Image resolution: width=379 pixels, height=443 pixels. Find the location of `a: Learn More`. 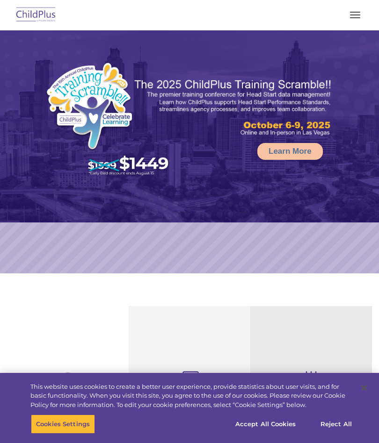

a: Learn More is located at coordinates (290, 152).